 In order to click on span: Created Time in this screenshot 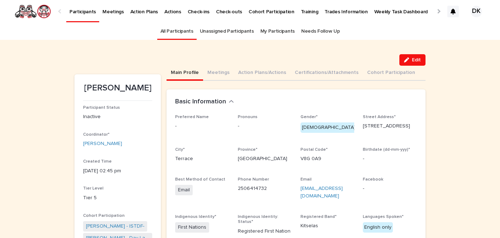, I will do `click(97, 161)`.